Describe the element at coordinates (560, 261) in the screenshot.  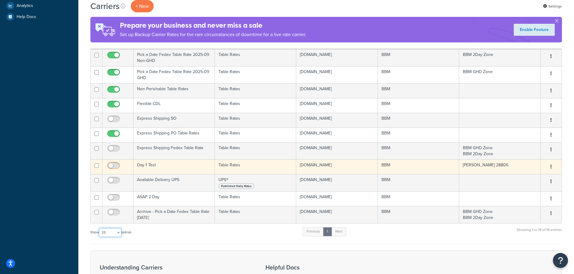
I see `button: Open Resource Center` at that location.